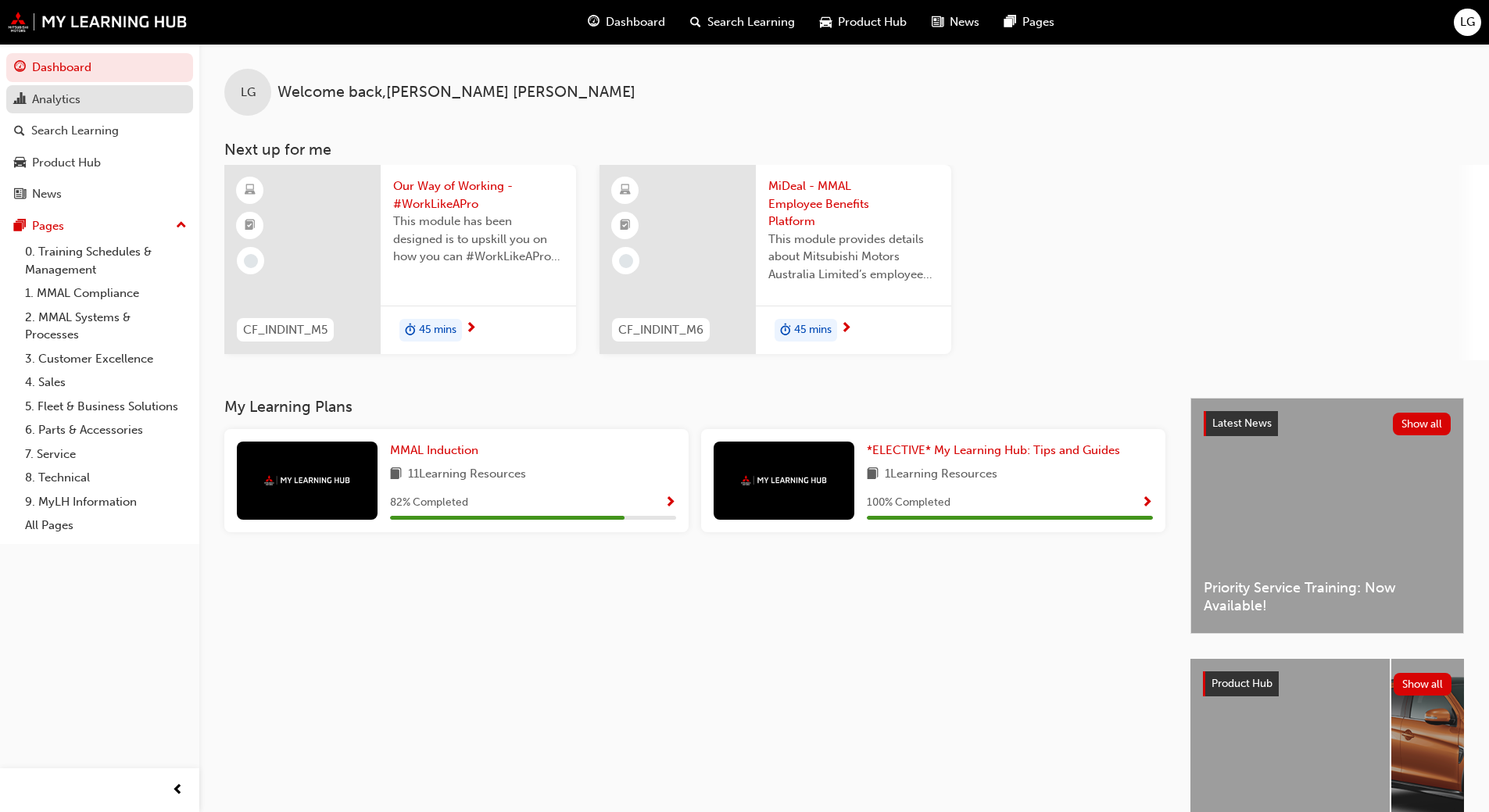 Image resolution: width=1489 pixels, height=812 pixels. What do you see at coordinates (1468, 21) in the screenshot?
I see `button: LG` at bounding box center [1468, 21].